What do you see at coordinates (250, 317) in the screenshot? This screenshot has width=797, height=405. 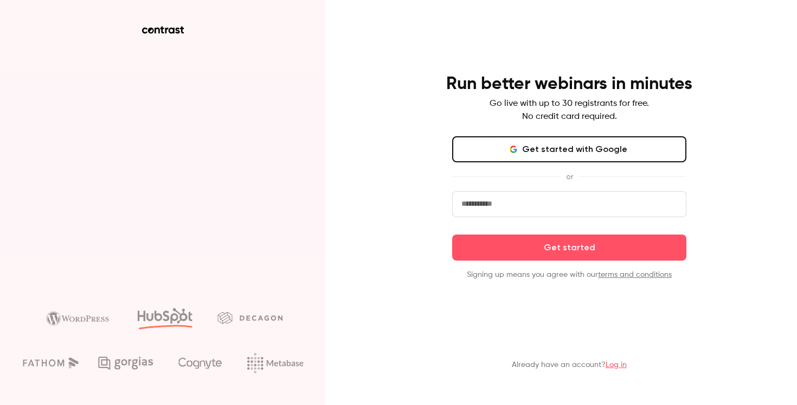 I see `img: decagon` at bounding box center [250, 317].